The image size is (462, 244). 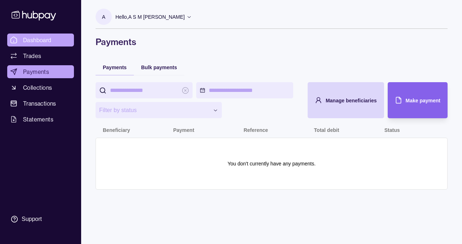 What do you see at coordinates (40, 219) in the screenshot?
I see `a: Support` at bounding box center [40, 219].